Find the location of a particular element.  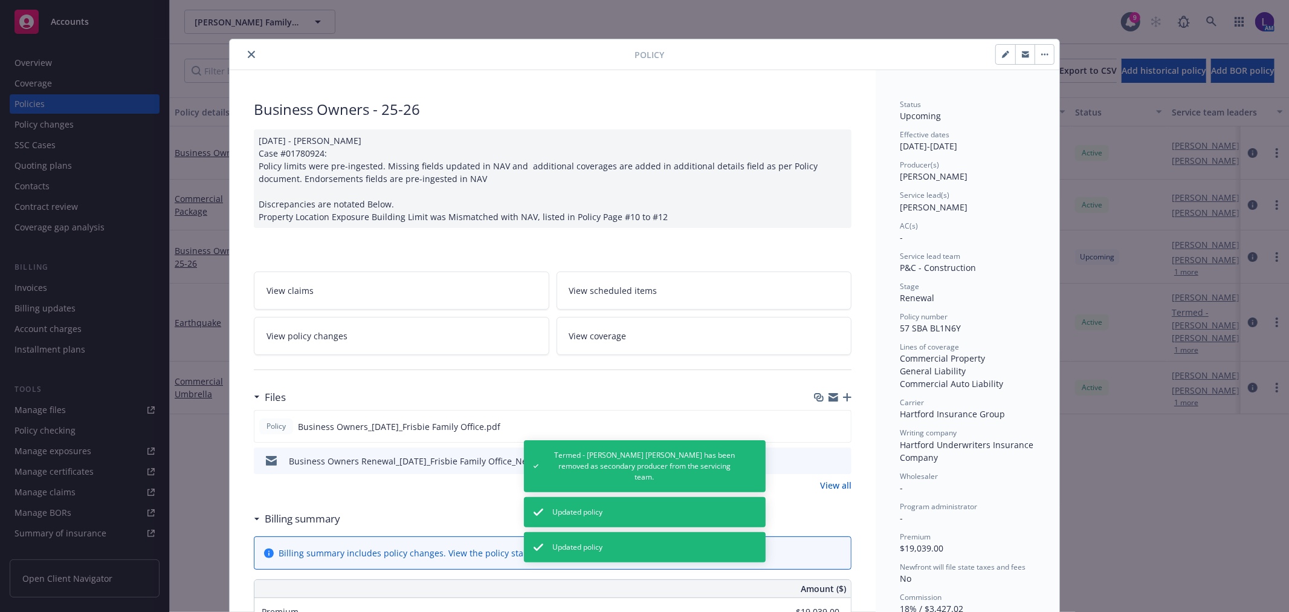

a: View coverage is located at coordinates (704, 335).